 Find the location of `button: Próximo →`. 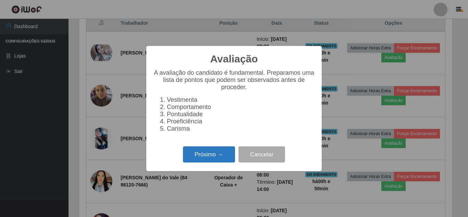

button: Próximo → is located at coordinates (209, 154).